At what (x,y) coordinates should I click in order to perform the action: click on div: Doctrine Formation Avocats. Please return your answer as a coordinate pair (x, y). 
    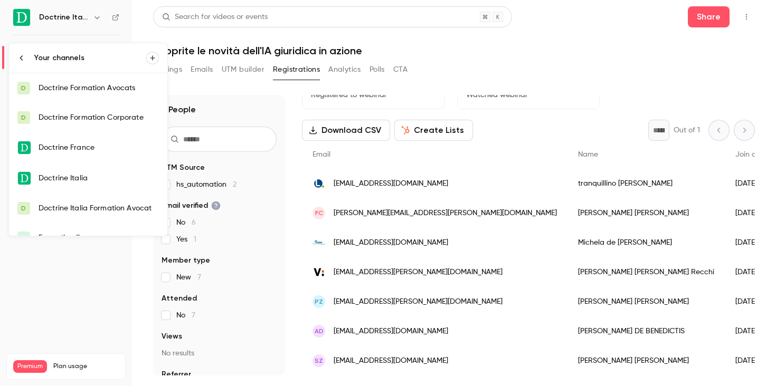
    Looking at the image, I should click on (99, 88).